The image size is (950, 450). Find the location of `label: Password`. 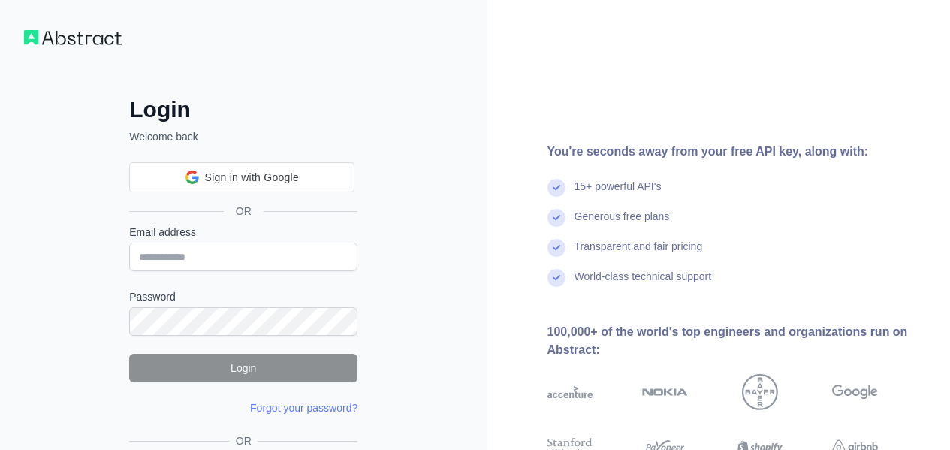

label: Password is located at coordinates (243, 297).